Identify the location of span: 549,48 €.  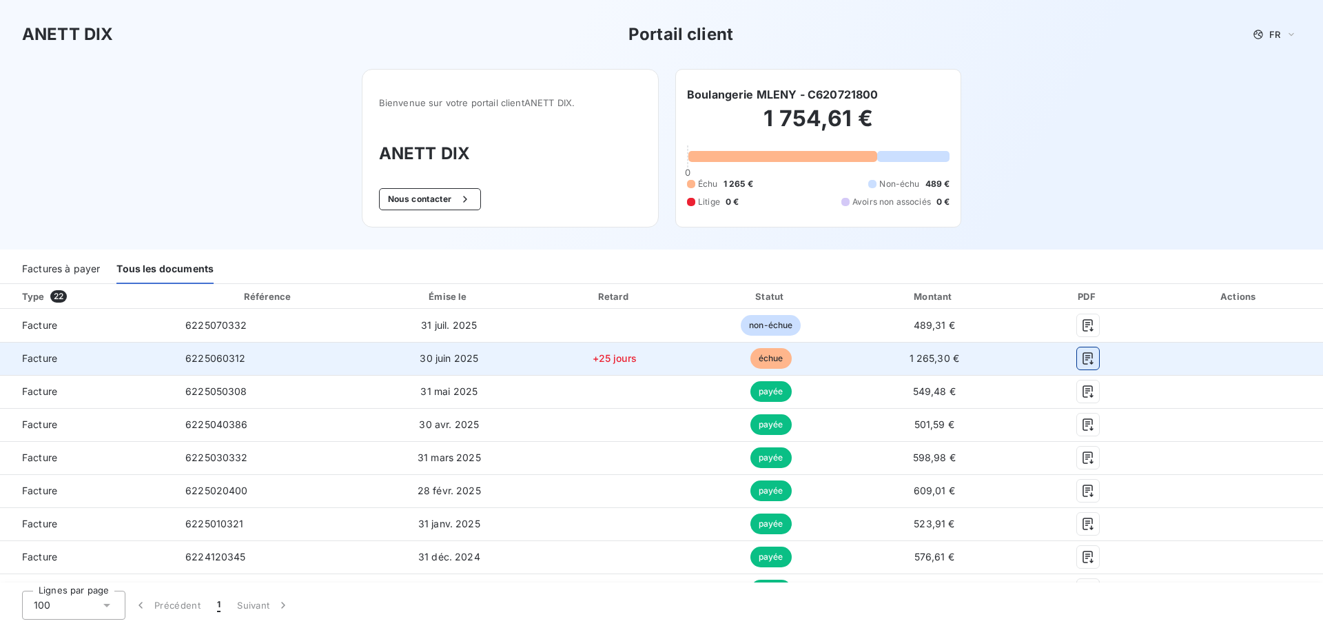
(934, 391).